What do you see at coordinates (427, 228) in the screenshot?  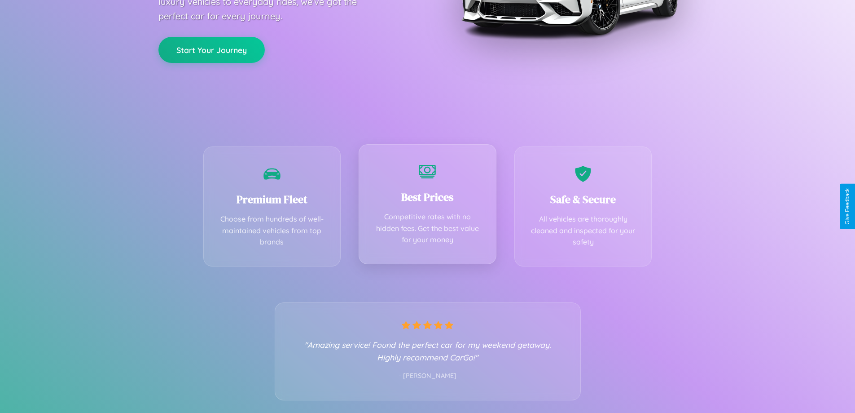 I see `p: Competitive rates with no hidden fees. Get the best value for your money` at bounding box center [427, 228].